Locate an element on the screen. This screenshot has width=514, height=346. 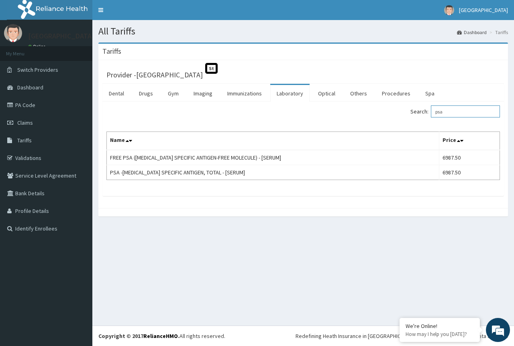
span: St is located at coordinates (211, 68).